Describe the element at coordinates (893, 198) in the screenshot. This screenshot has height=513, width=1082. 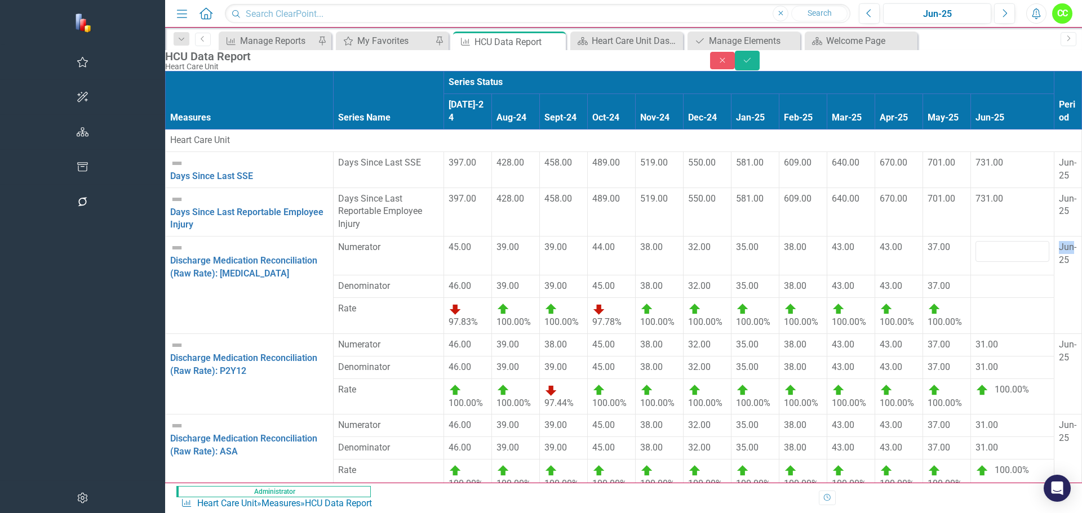
I see `span: 670.00` at that location.